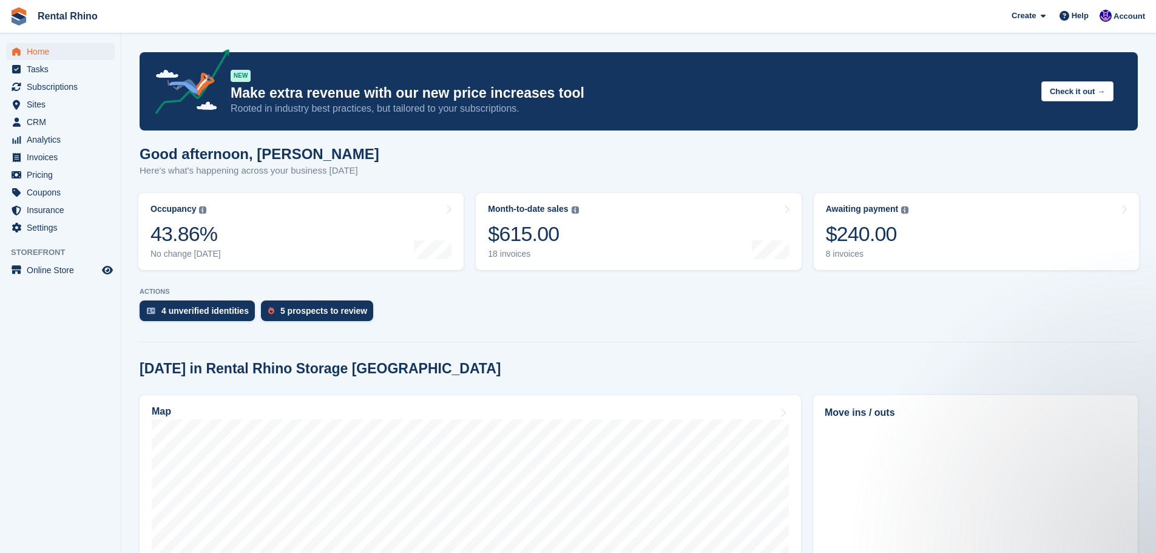  I want to click on span: Help, so click(1080, 16).